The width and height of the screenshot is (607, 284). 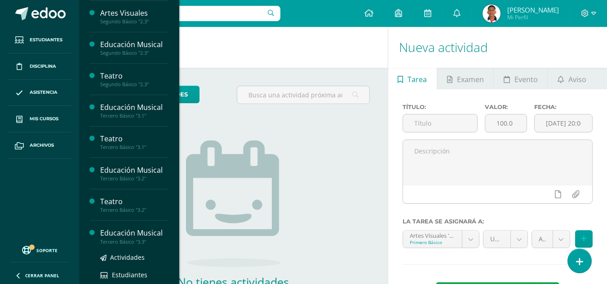 What do you see at coordinates (134, 16) in the screenshot?
I see `a: Artes VisualesSegundo Básico "2.3"` at bounding box center [134, 16].